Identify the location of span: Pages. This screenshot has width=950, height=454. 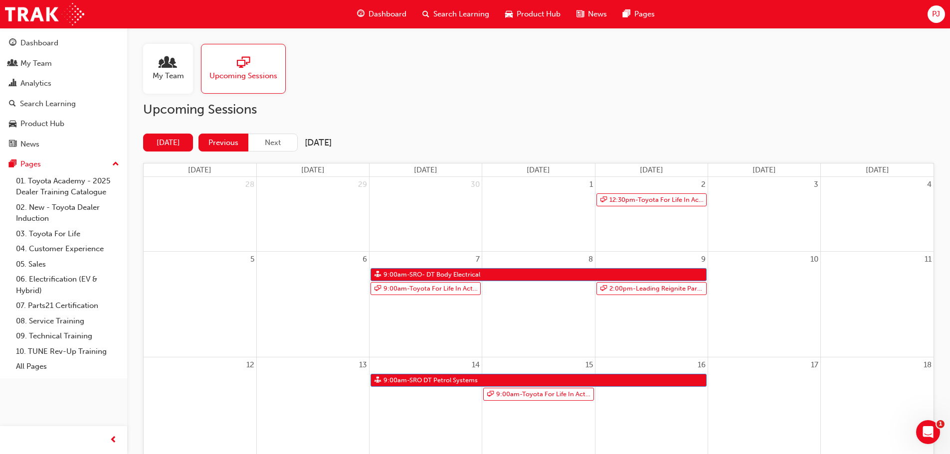
(644, 14).